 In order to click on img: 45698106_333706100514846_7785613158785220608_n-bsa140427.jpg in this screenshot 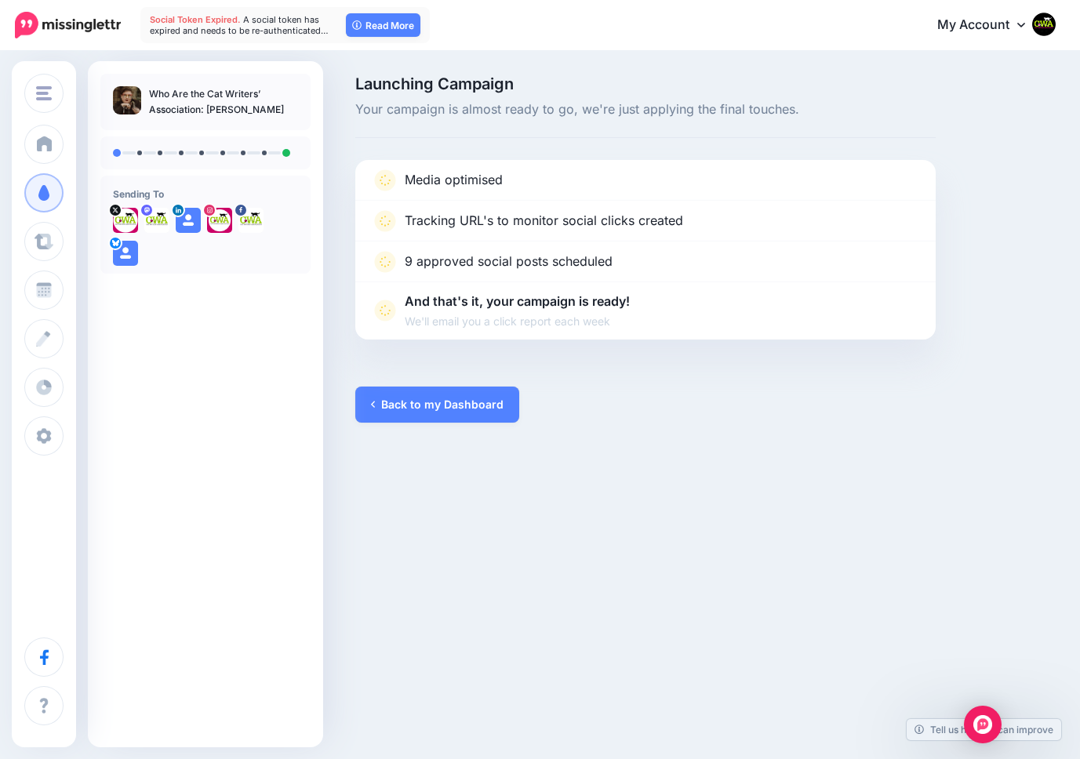, I will do `click(220, 220)`.